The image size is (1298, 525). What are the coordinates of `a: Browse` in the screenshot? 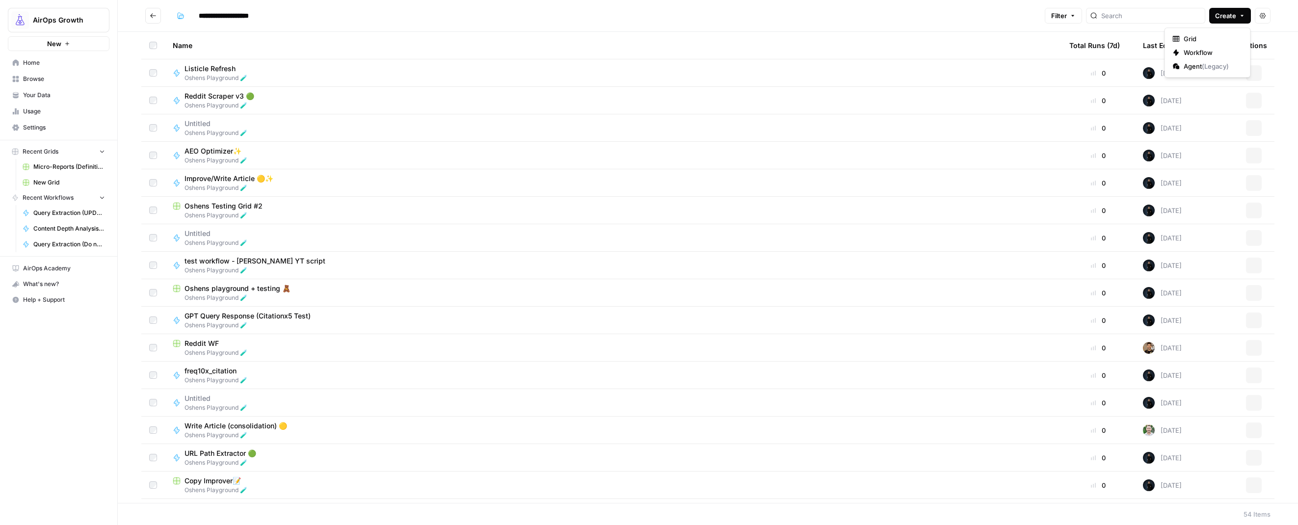 It's located at (58, 79).